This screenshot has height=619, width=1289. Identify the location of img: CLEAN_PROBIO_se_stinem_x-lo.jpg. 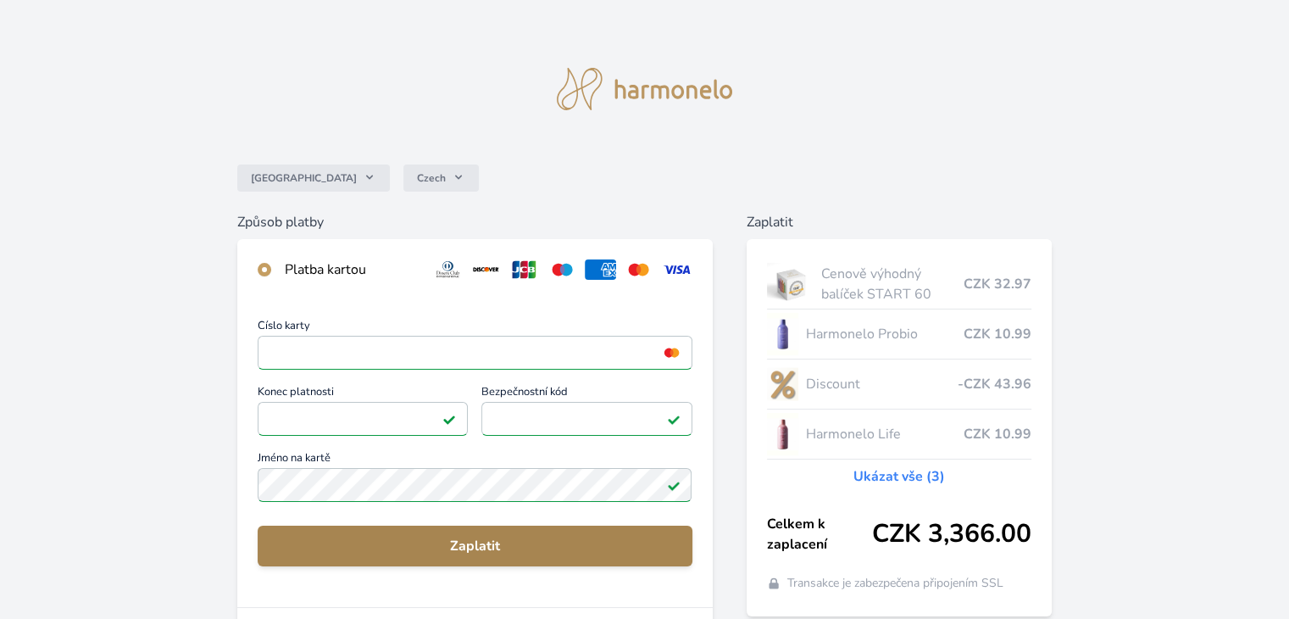
(783, 334).